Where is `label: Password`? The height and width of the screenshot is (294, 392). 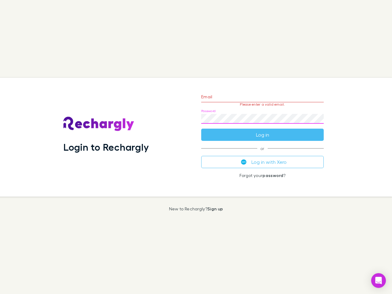
label: Password is located at coordinates (209, 111).